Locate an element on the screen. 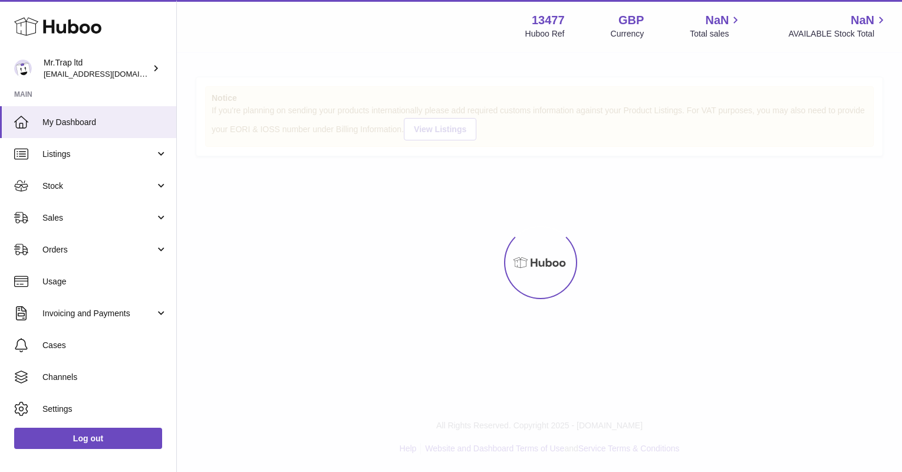  span: My Dashboard is located at coordinates (105, 122).